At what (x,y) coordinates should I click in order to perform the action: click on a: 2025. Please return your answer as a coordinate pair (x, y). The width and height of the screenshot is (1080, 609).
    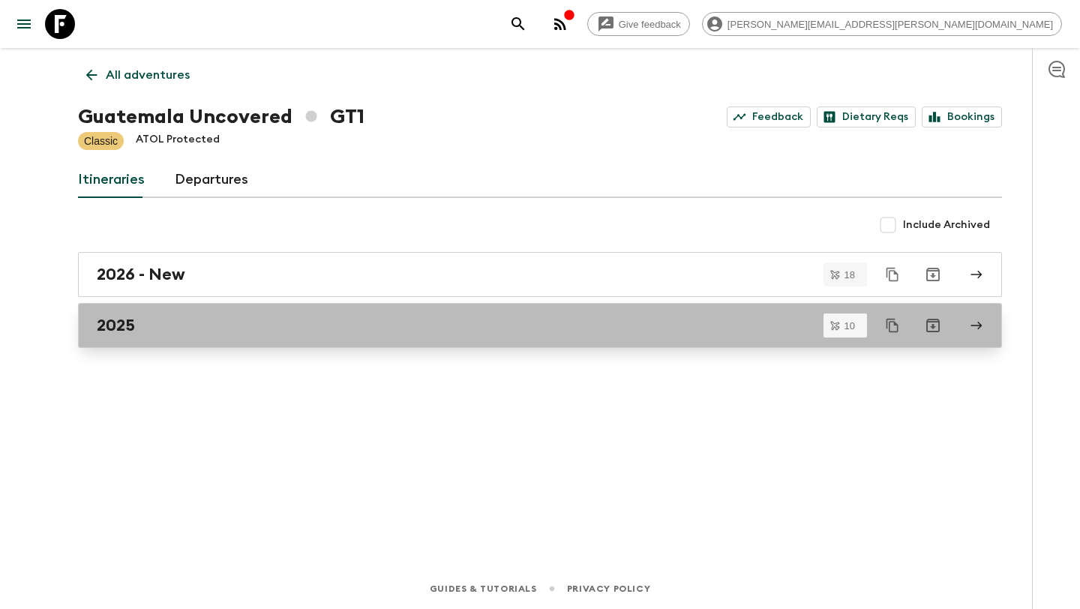
    Looking at the image, I should click on (540, 325).